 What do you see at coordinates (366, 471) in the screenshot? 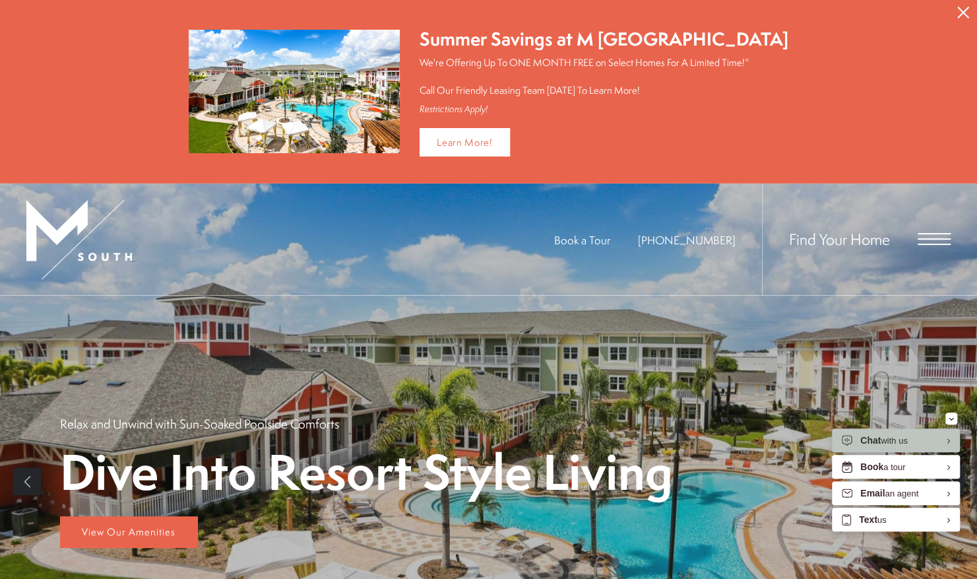
I see `p: Dive Into Resort Style Living` at bounding box center [366, 471].